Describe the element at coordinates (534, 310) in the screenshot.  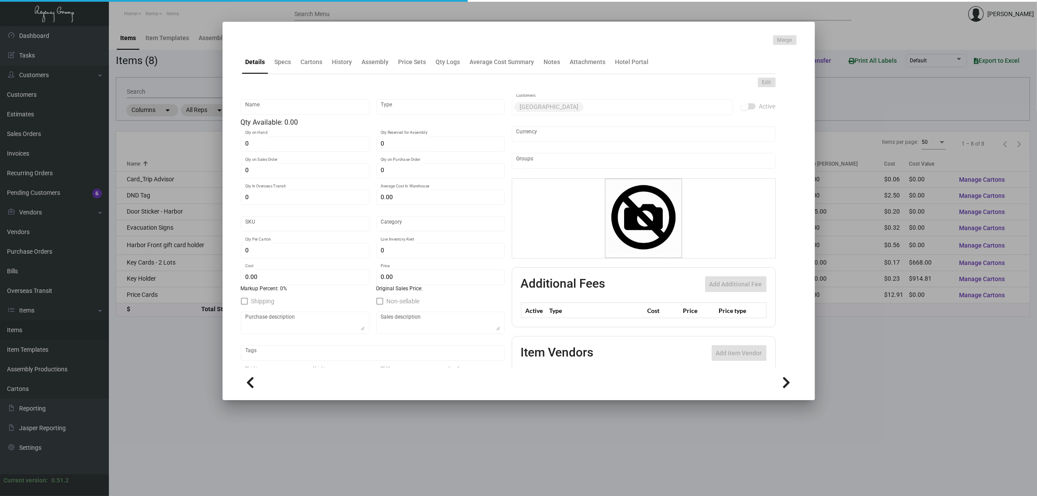
I see `th: Active` at that location.